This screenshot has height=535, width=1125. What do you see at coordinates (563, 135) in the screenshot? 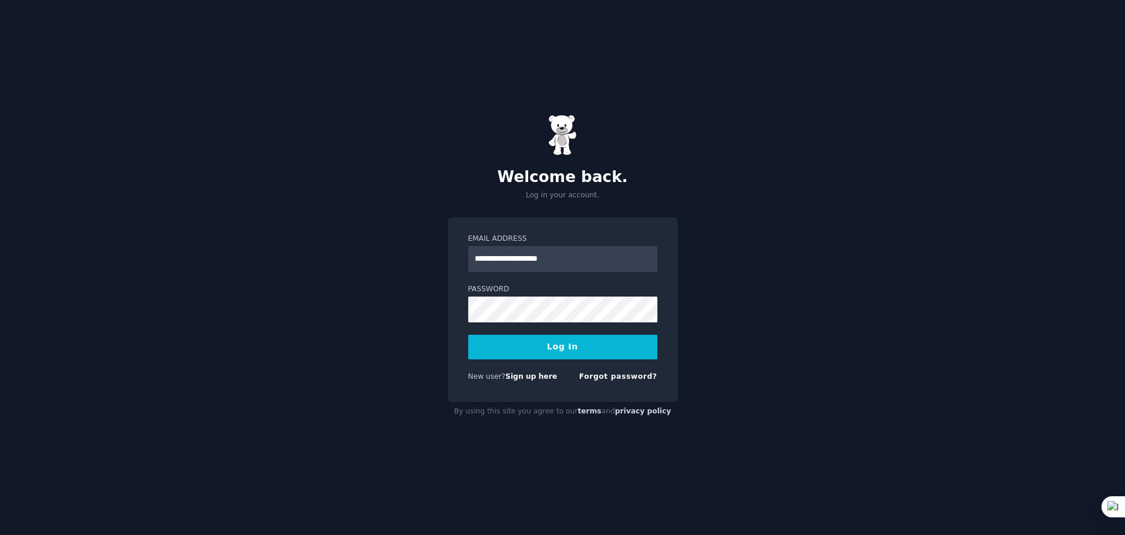
I see `img: Gummy Bear` at bounding box center [563, 135].